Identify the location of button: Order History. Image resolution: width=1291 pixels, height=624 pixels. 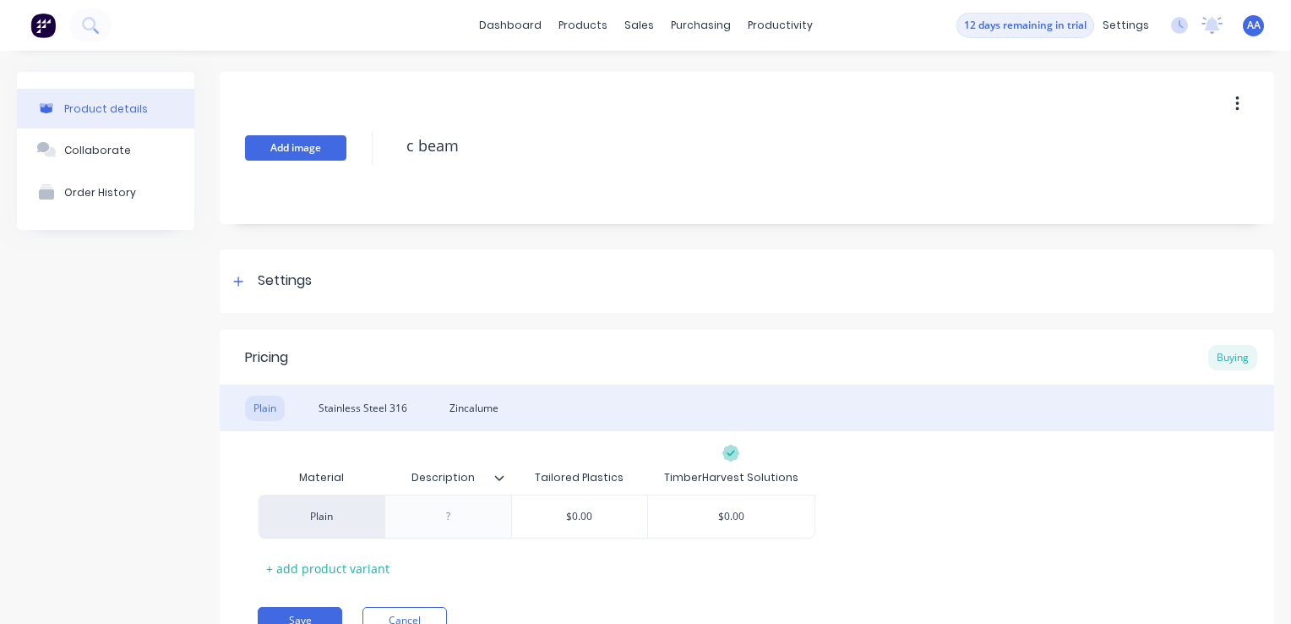
(106, 192).